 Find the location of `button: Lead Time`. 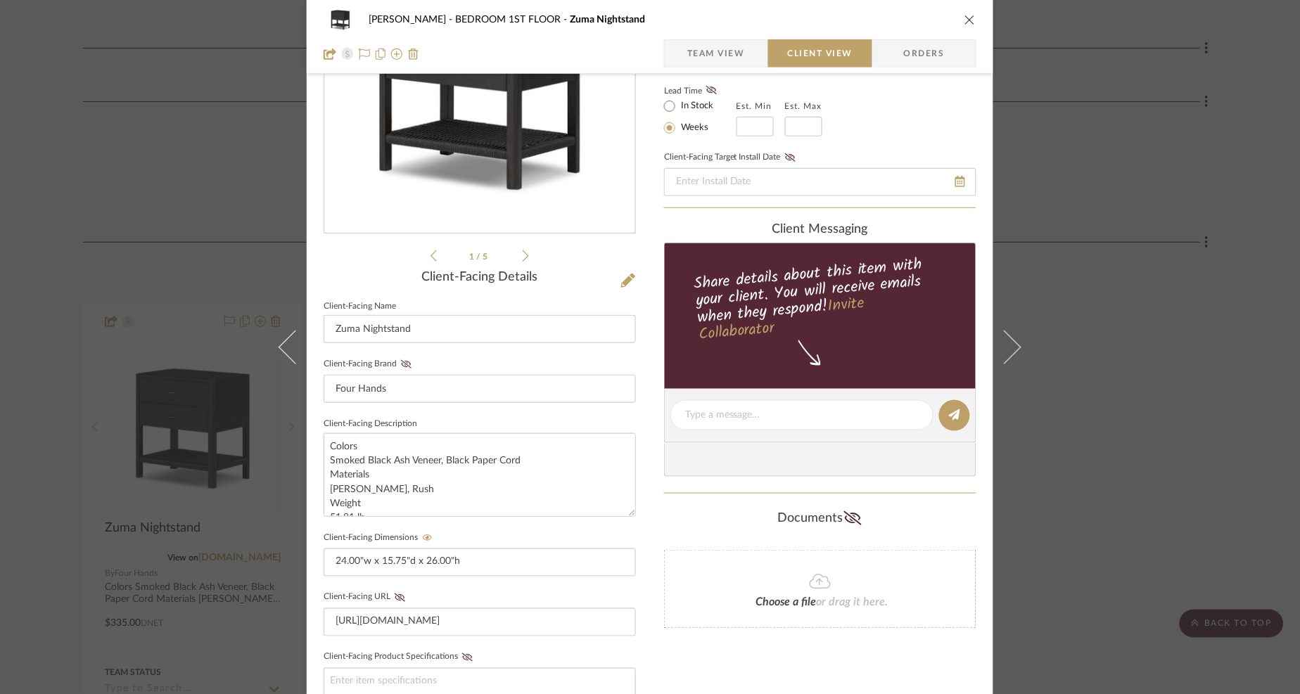

button: Lead Time is located at coordinates (711, 91).